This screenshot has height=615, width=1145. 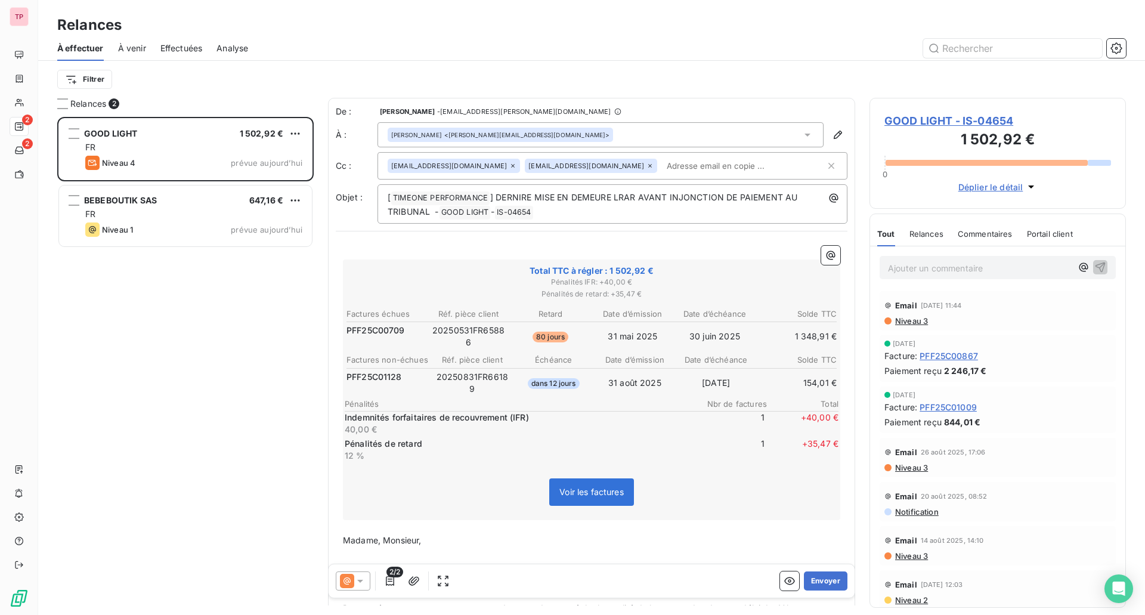 I want to click on span: + 40,00 €, so click(x=803, y=423).